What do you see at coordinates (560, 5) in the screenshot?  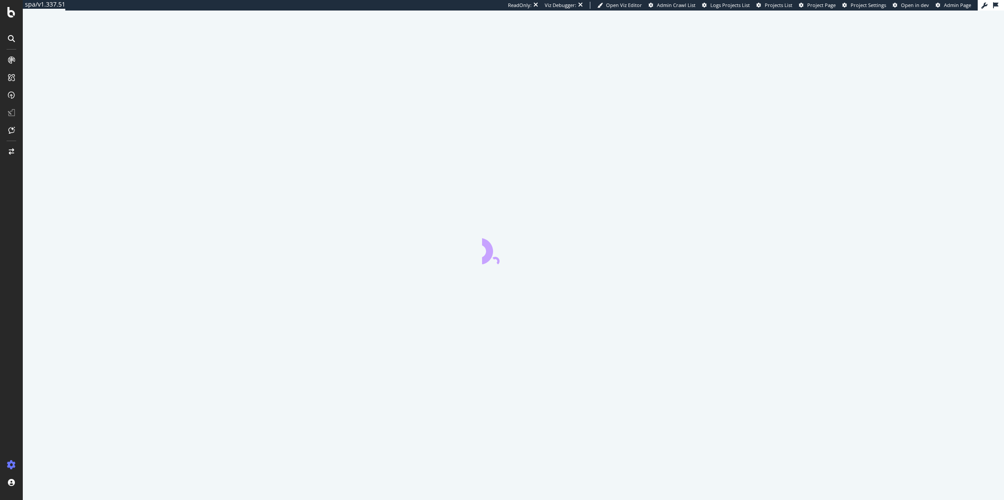 I see `div: Viz Debugger:` at bounding box center [560, 5].